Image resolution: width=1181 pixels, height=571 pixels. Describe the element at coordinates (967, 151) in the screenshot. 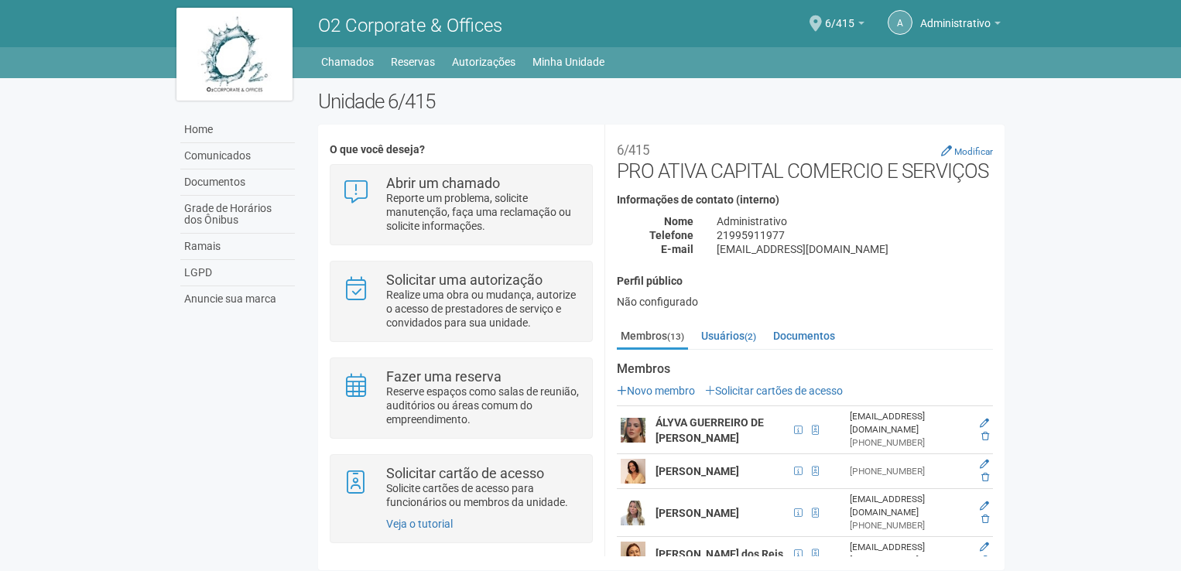

I see `a: Modificar` at that location.